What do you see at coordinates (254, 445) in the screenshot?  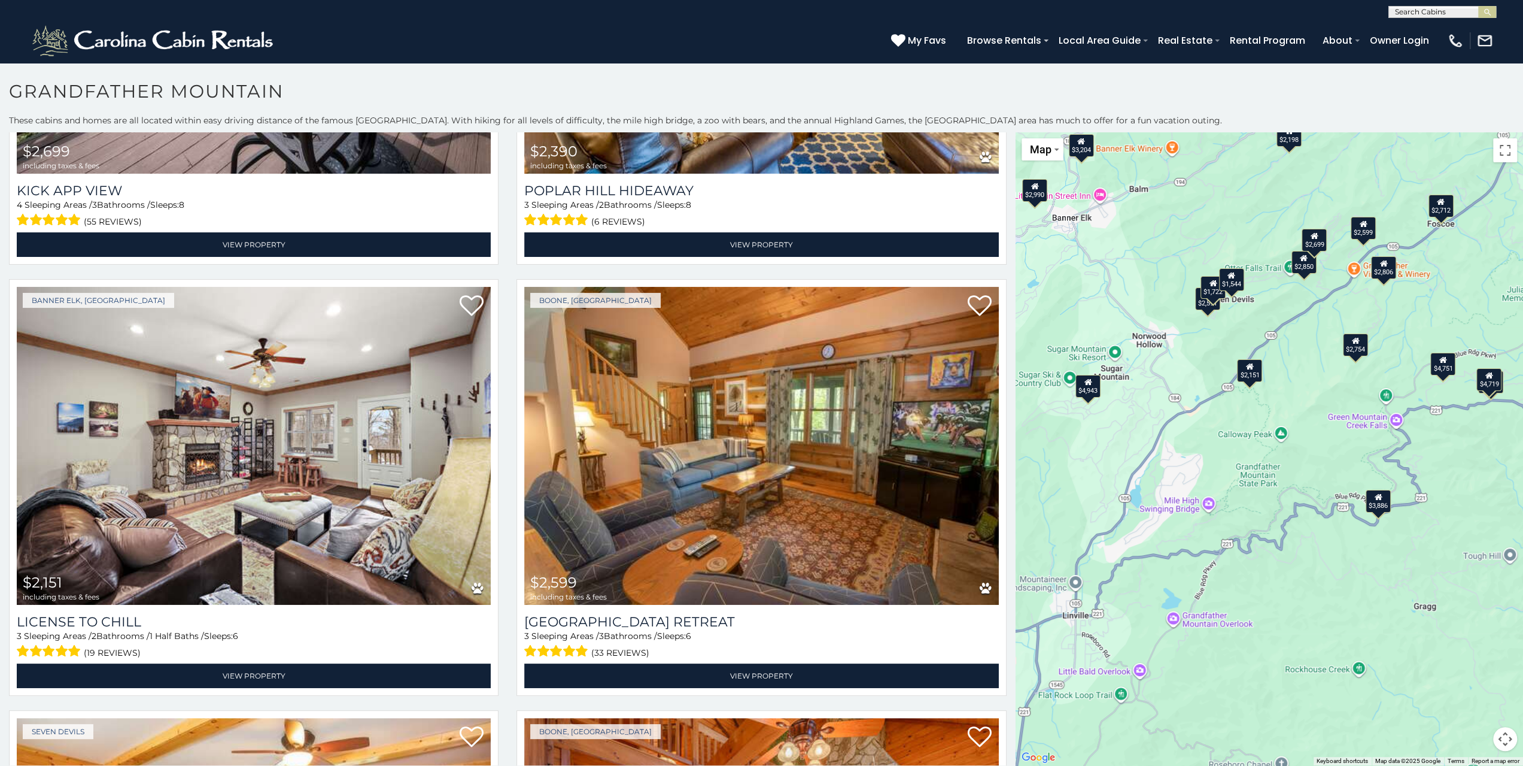 I see `img: License to Chill` at bounding box center [254, 445].